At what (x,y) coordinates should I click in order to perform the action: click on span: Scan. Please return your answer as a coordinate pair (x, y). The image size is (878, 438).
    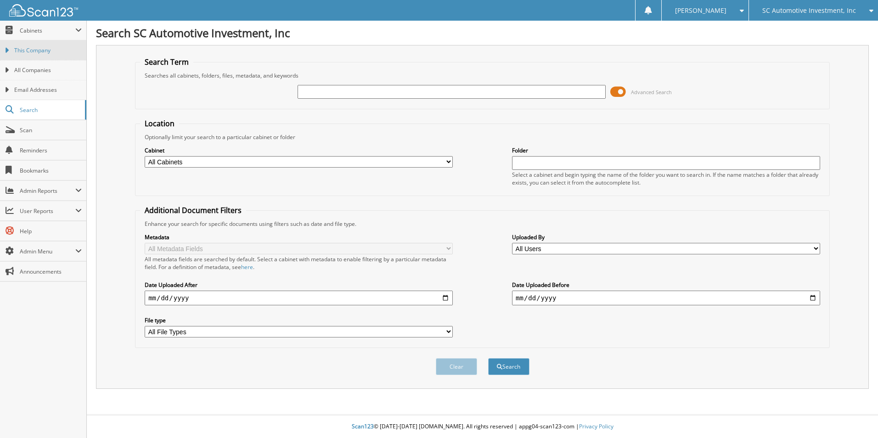
    Looking at the image, I should click on (51, 130).